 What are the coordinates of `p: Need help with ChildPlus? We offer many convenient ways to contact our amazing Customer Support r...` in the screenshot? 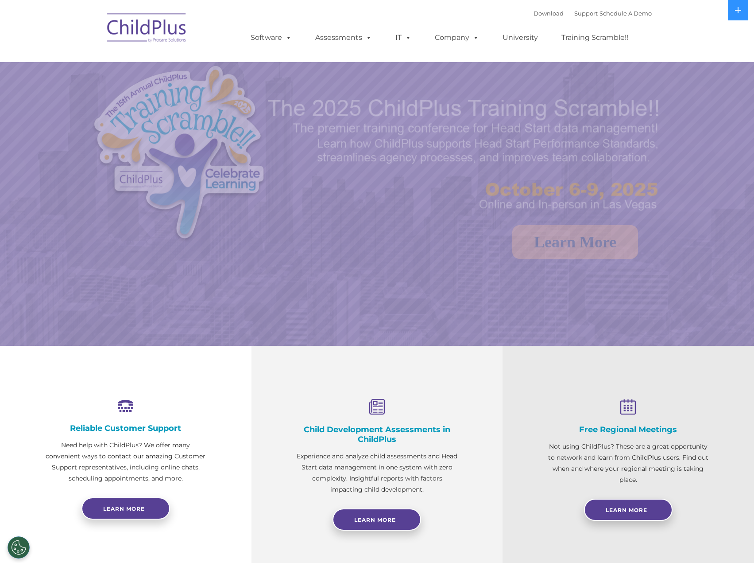 It's located at (126, 462).